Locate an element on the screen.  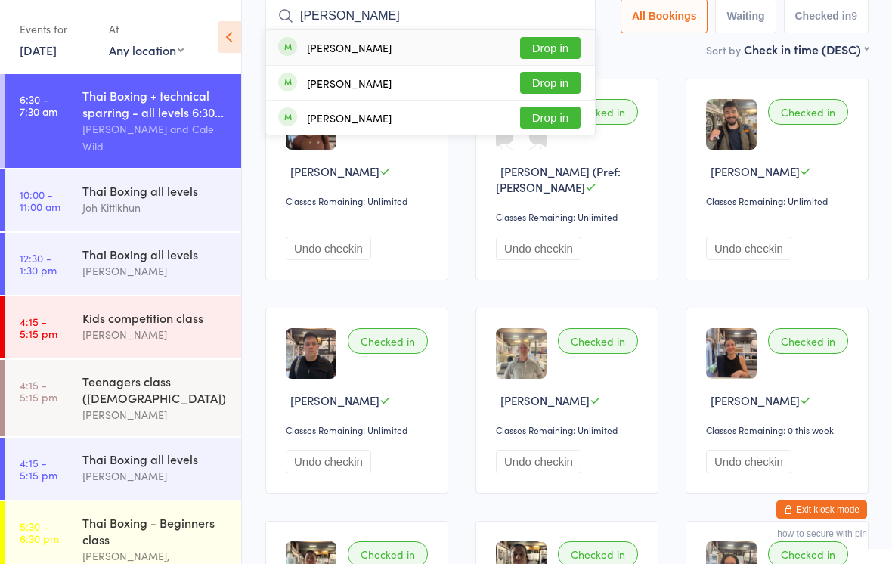
time: 10:00 - 11:00 am is located at coordinates (40, 200).